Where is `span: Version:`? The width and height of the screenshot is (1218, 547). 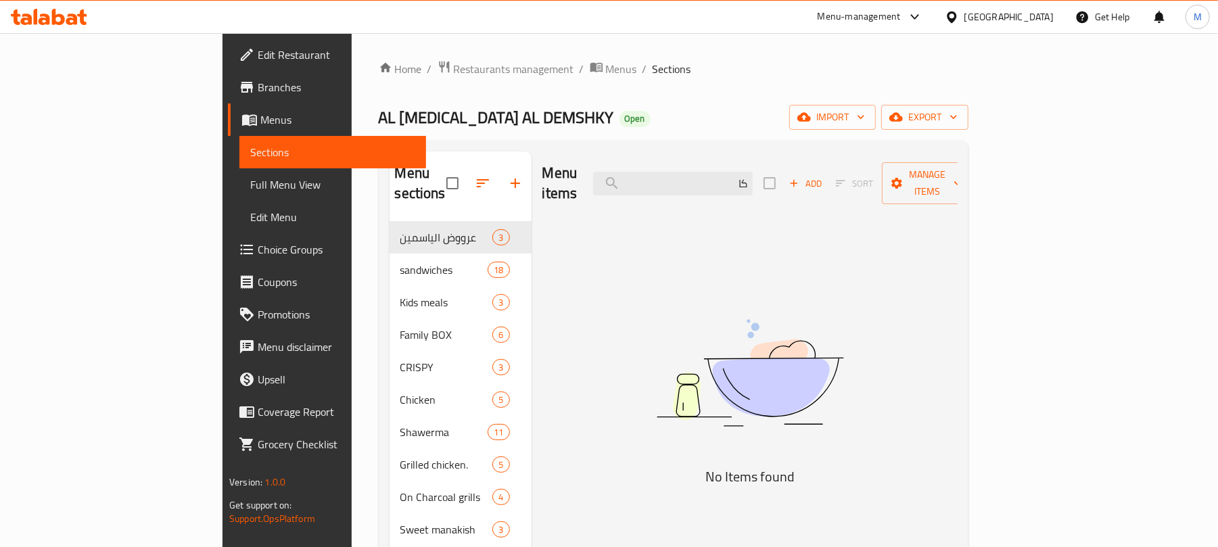 span: Version: is located at coordinates (246, 482).